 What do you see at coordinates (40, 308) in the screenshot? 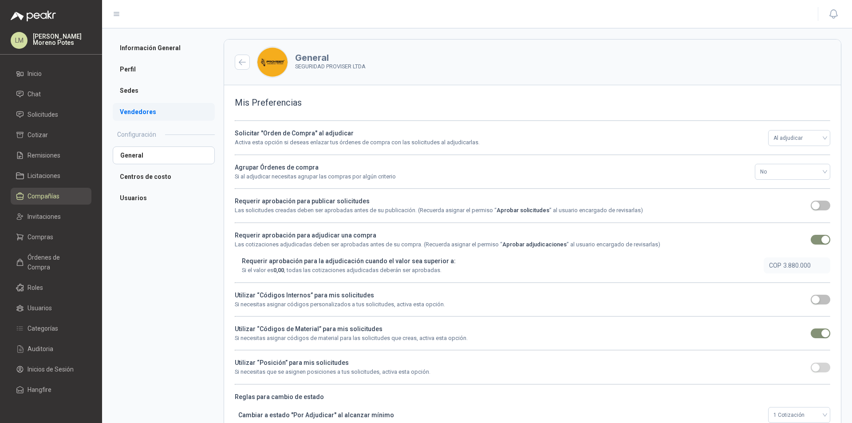
I see `span: Usuarios` at bounding box center [40, 308].